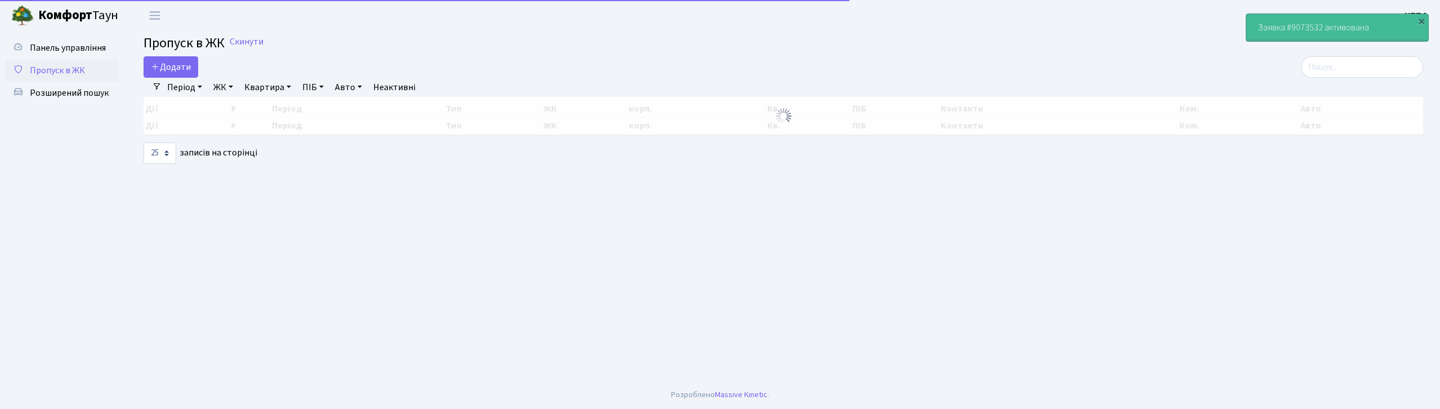 The height and width of the screenshot is (409, 1440). Describe the element at coordinates (200, 153) in the screenshot. I see `label: записів на сторінці` at that location.